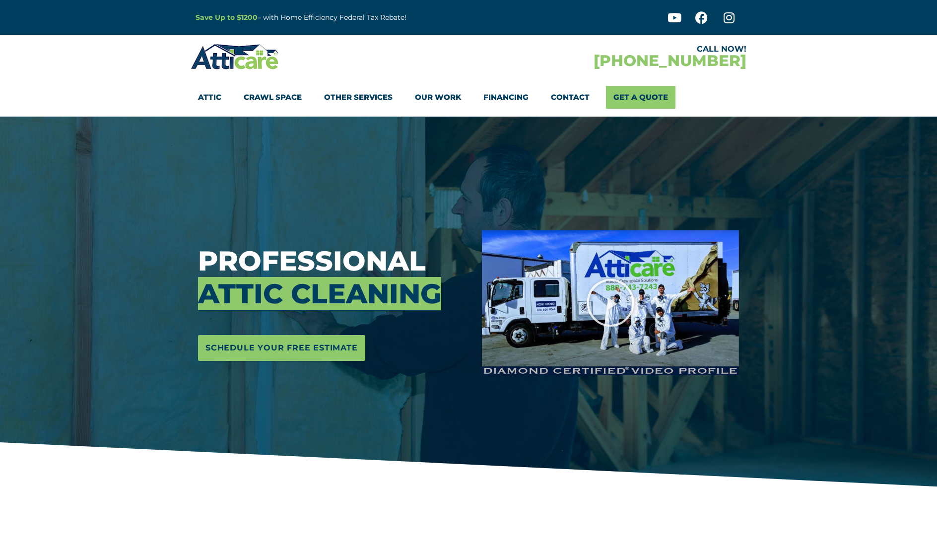 The image size is (937, 551). Describe the element at coordinates (226, 17) in the screenshot. I see `a: Save Up to $1200` at that location.